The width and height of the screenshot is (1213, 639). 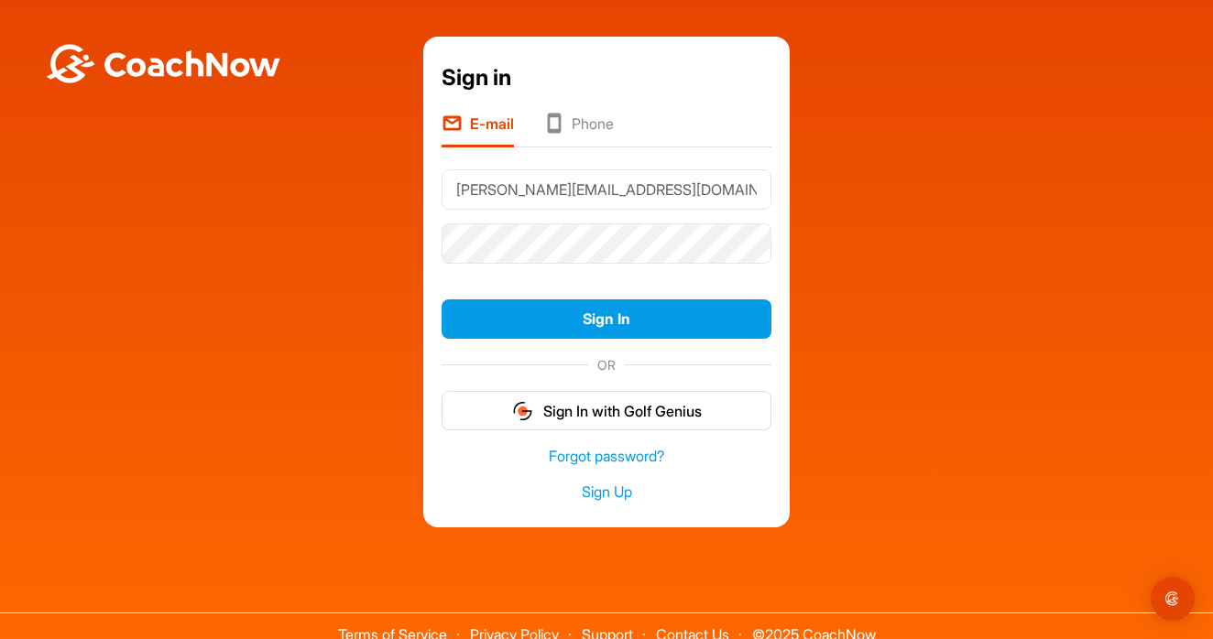 I want to click on span: OR, so click(x=606, y=365).